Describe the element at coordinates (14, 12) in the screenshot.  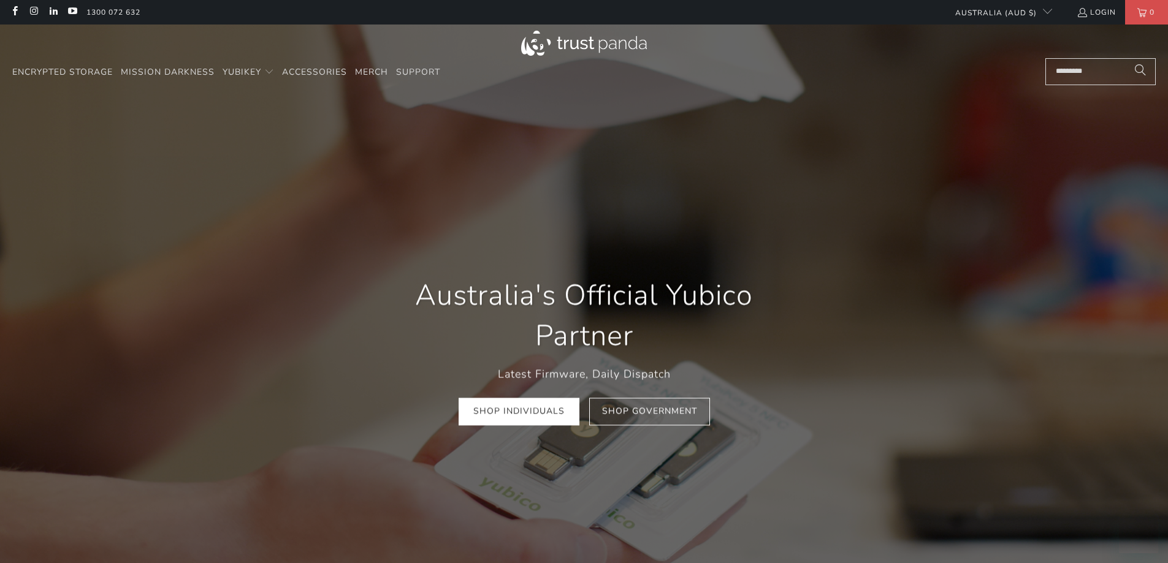
I see `a: Trust Panda Australia on Facebook` at that location.